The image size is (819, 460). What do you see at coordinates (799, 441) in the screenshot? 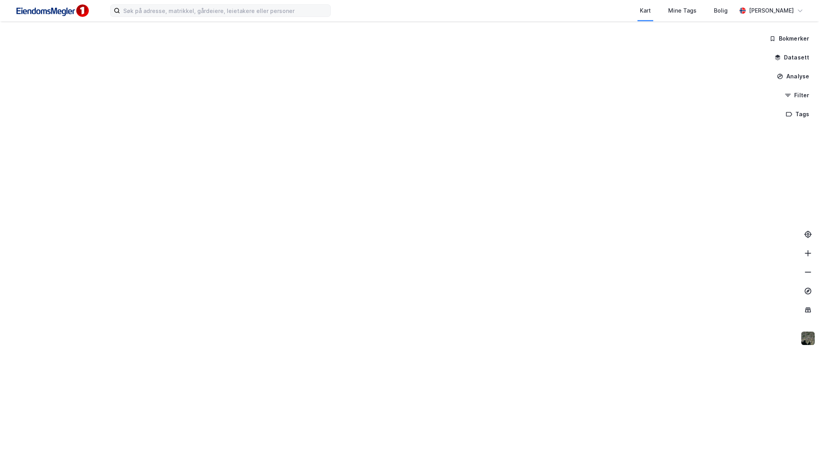
I see `div: Kontrollprogram for chat` at bounding box center [799, 441].